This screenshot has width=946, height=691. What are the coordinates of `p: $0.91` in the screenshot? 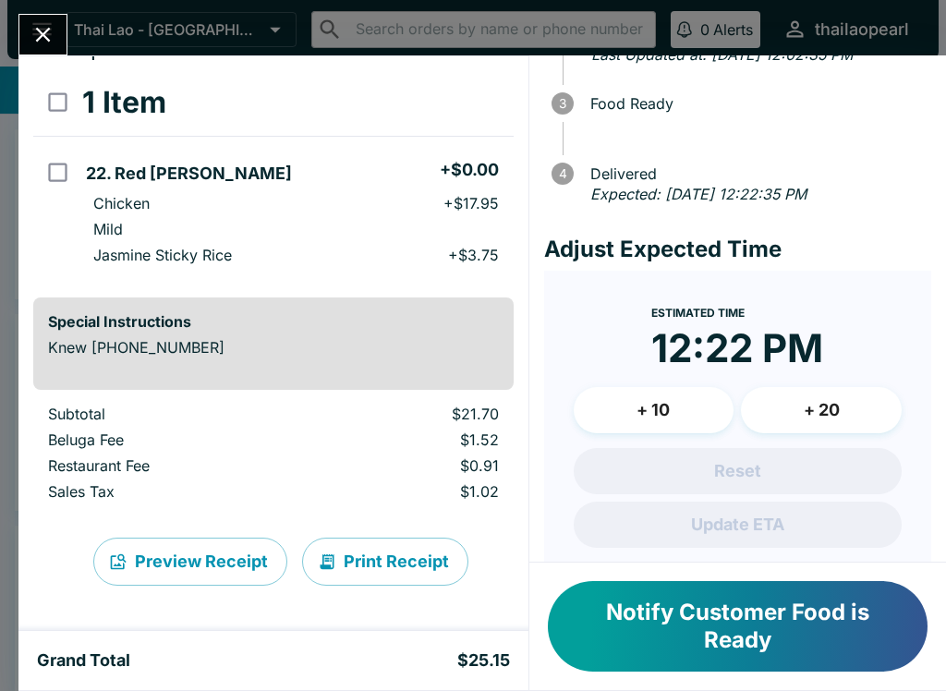 It's located at (410, 466).